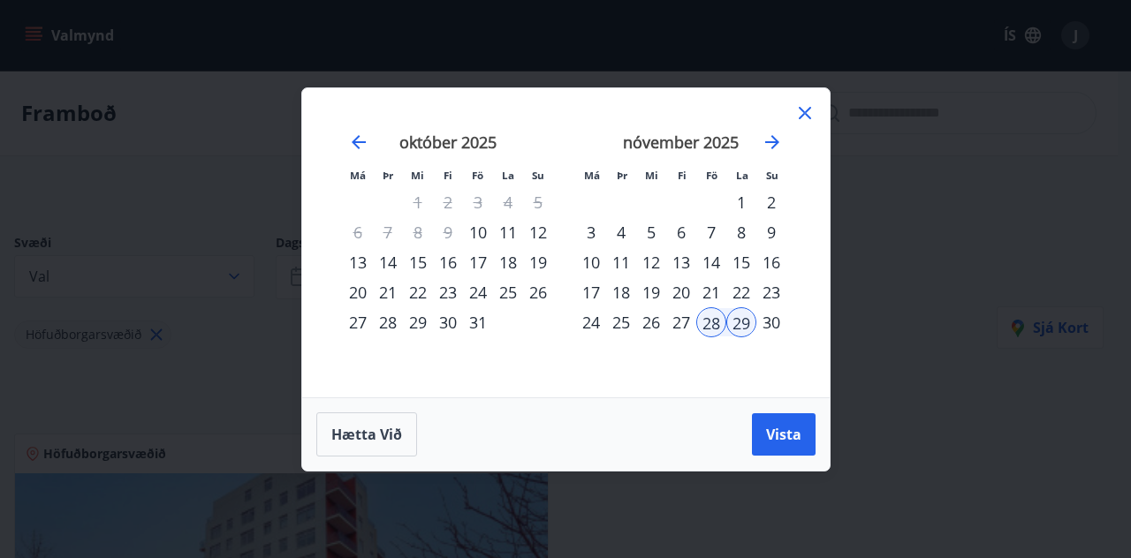 The image size is (1131, 558). I want to click on td: Choose föstudagur, 24. október 2025 as your check-in date. It’s available., so click(478, 292).